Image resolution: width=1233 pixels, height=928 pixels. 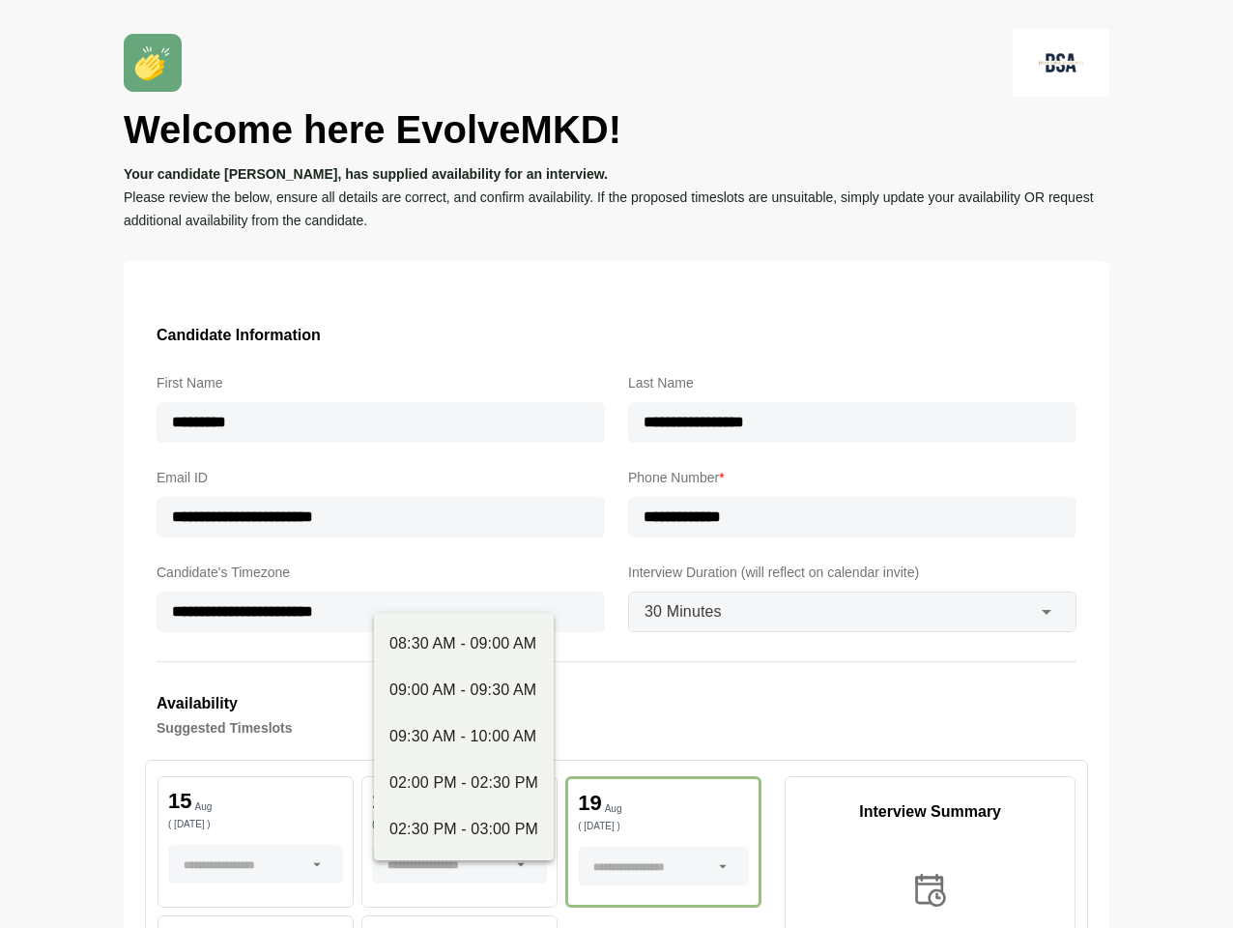 I want to click on h4: Suggested Timeslots, so click(x=617, y=728).